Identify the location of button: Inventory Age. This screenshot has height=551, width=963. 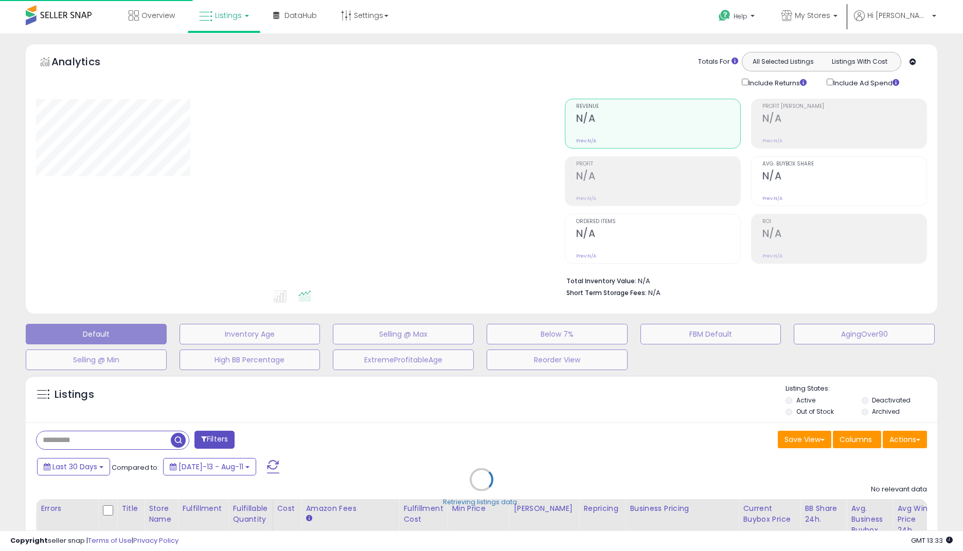
(250, 334).